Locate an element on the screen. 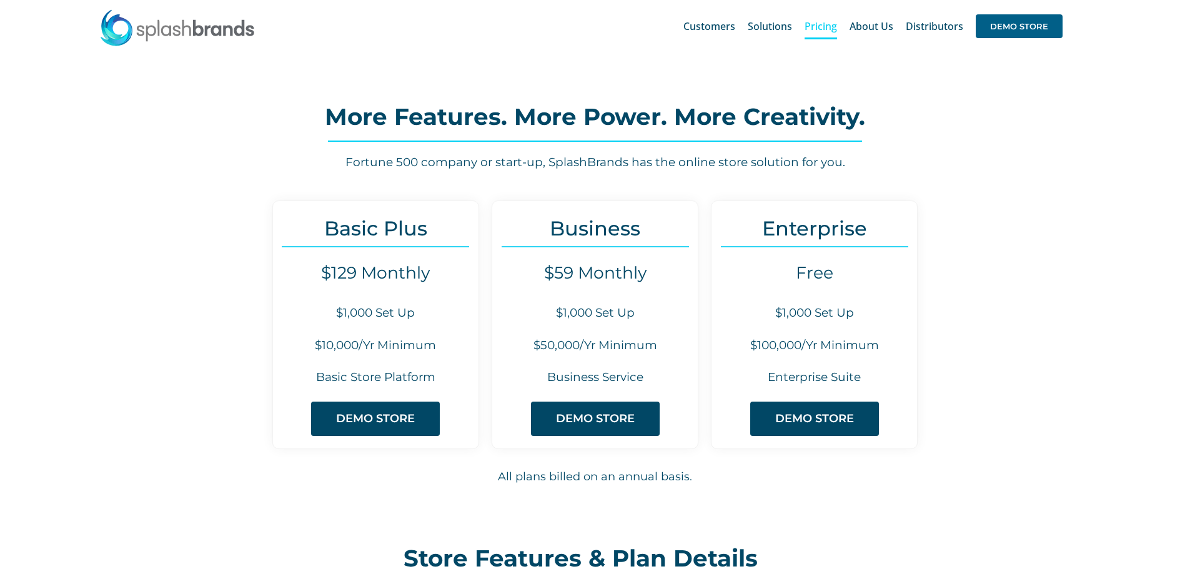 Image resolution: width=1190 pixels, height=569 pixels. h6: $10,000/Yr Minimum is located at coordinates (375, 345).